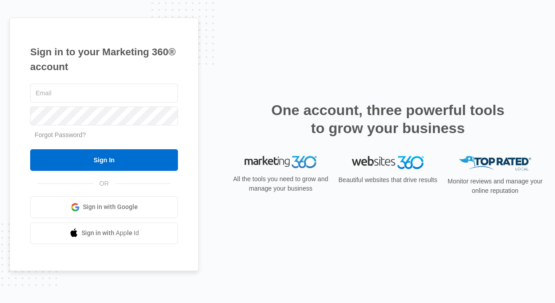 The height and width of the screenshot is (303, 555). Describe the element at coordinates (104, 59) in the screenshot. I see `h1: Sign in to your Marketing 360® account` at that location.